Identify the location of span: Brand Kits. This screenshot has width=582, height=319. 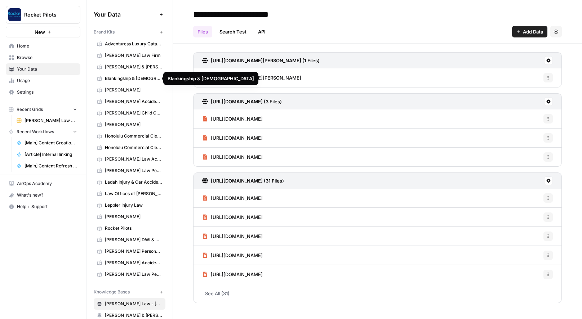
(104, 32).